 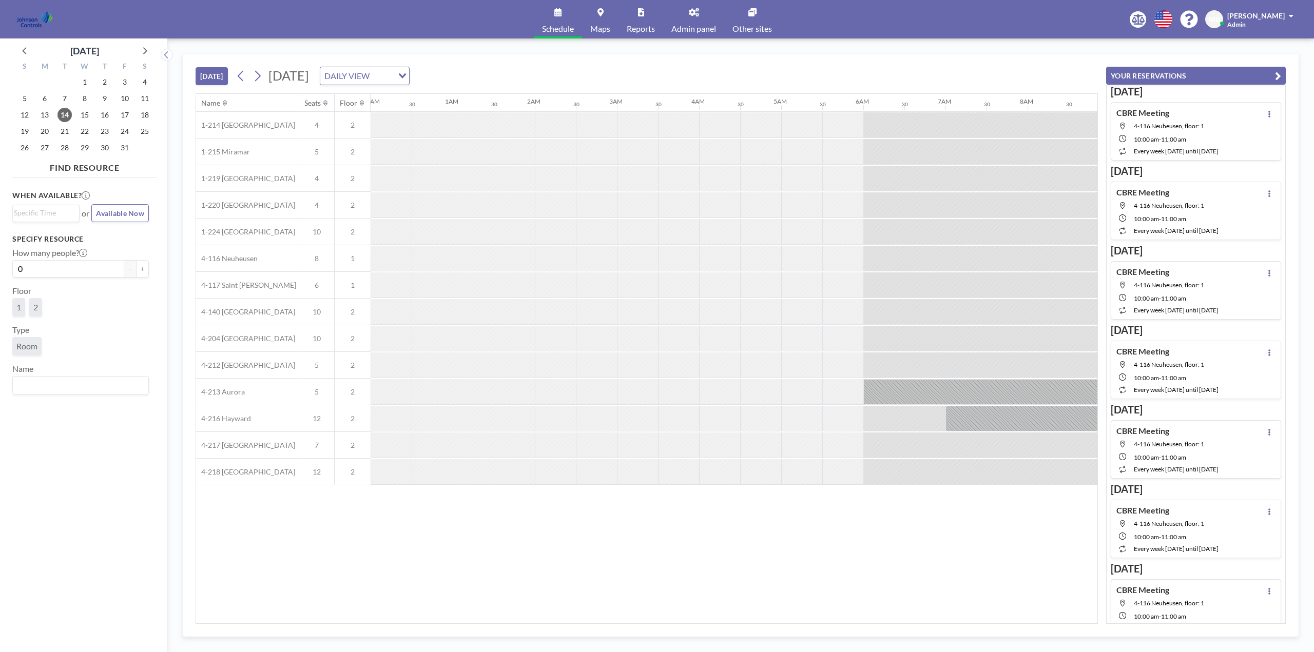 I want to click on span: Sunday, October 12, 2025, so click(x=25, y=115).